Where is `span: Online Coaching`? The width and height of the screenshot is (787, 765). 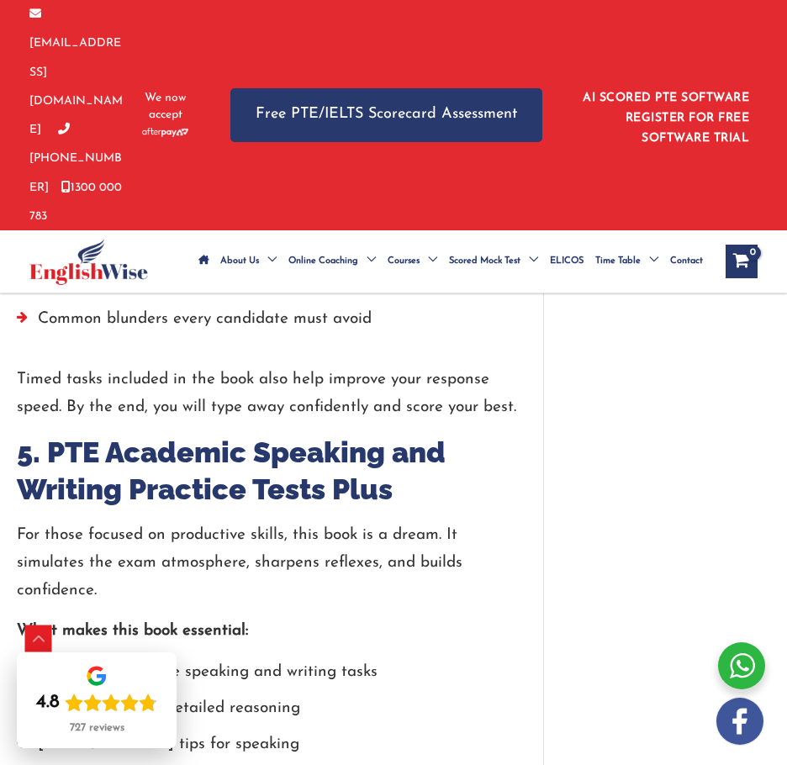
span: Online Coaching is located at coordinates (323, 261).